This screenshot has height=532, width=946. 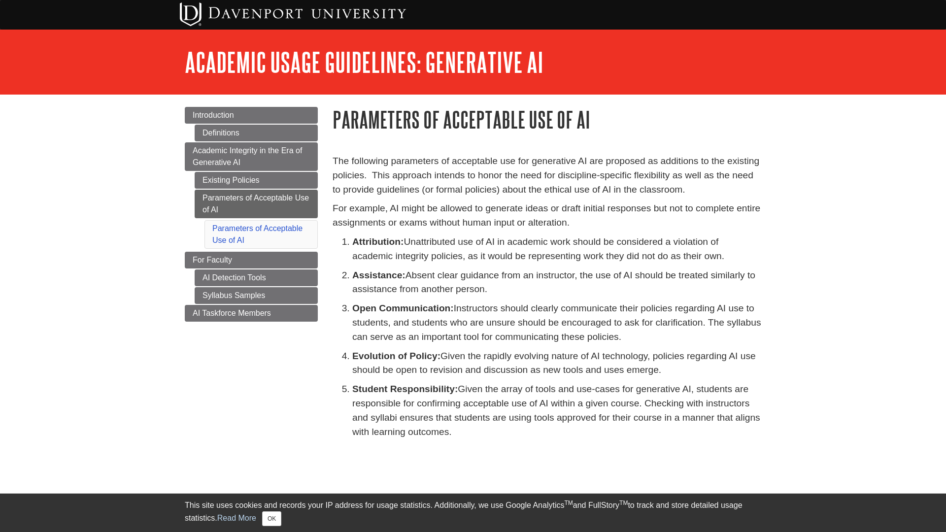 I want to click on h1: Parameters of Acceptable Use of AI, so click(x=547, y=119).